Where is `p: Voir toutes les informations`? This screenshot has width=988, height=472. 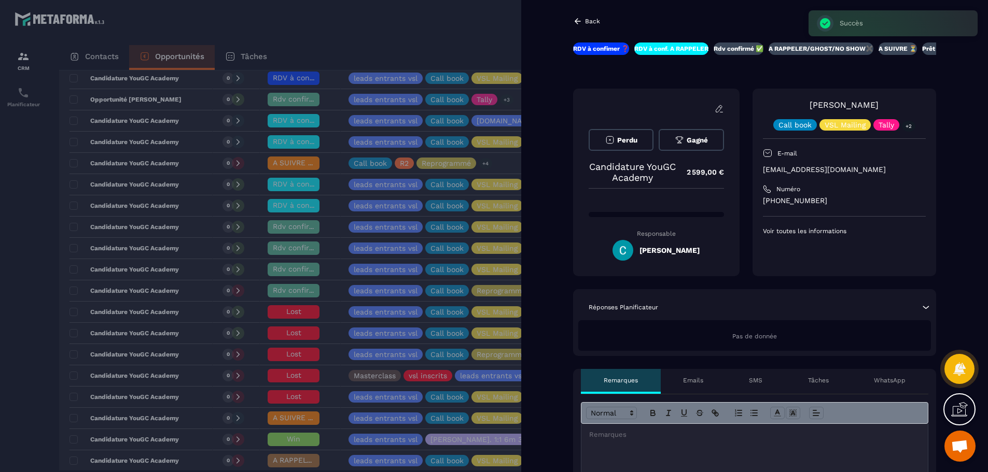 p: Voir toutes les informations is located at coordinates (844, 231).